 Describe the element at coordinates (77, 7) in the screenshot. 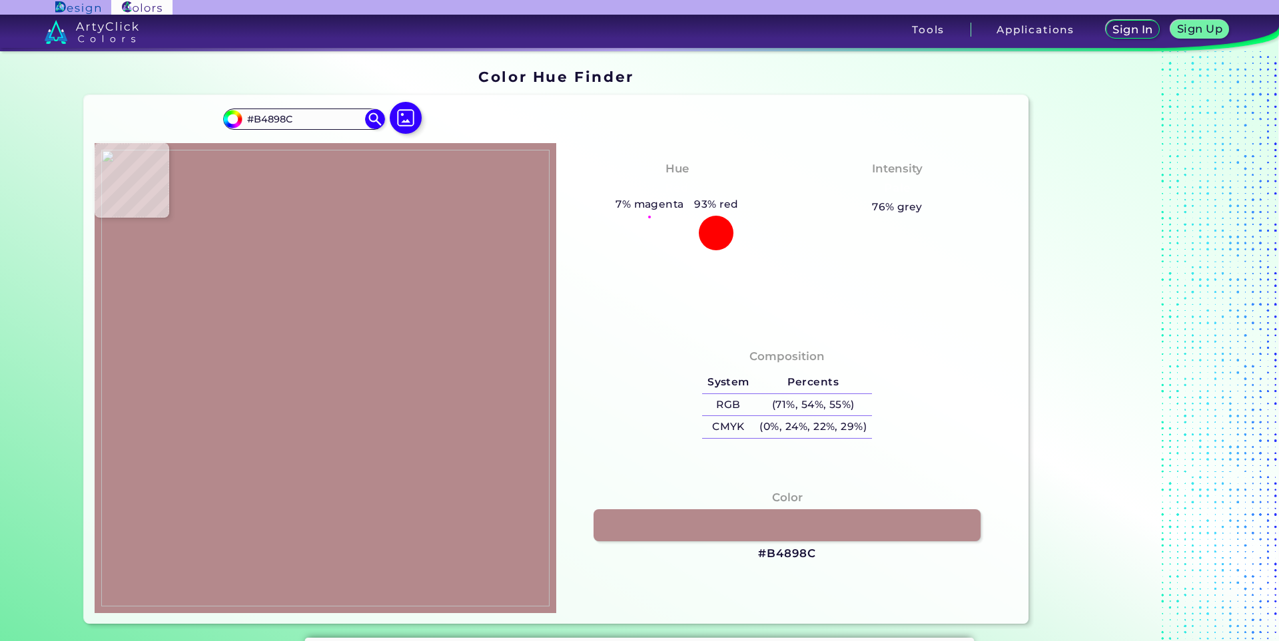

I see `img: ArtyClick Design logo` at that location.